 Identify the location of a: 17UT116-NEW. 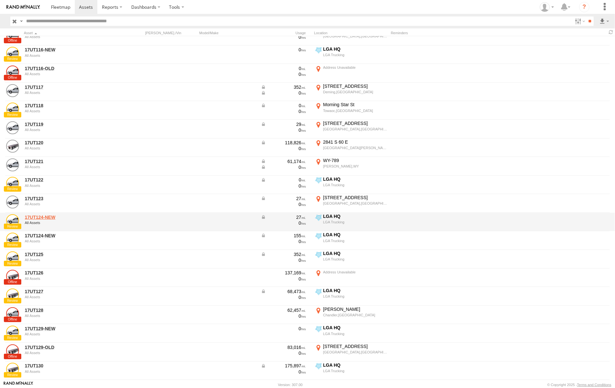
(69, 50).